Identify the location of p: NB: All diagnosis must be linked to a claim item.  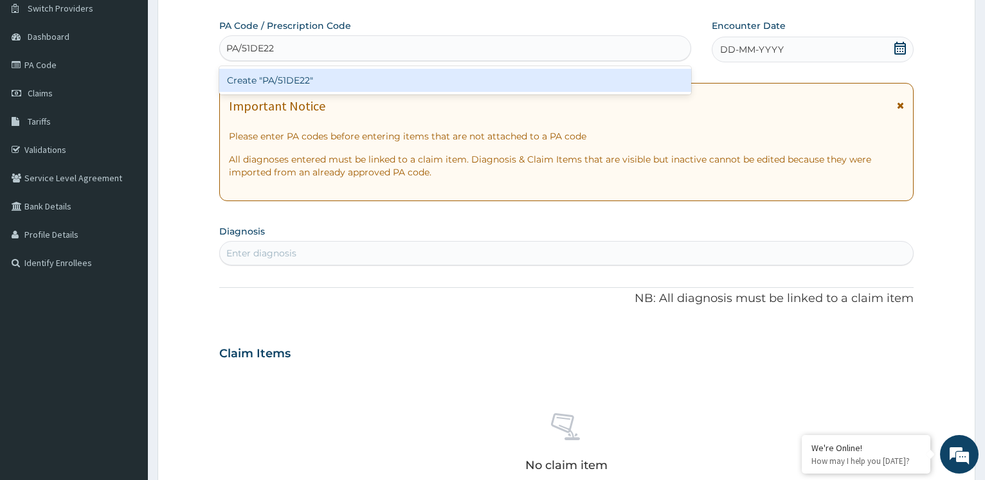
(566, 299).